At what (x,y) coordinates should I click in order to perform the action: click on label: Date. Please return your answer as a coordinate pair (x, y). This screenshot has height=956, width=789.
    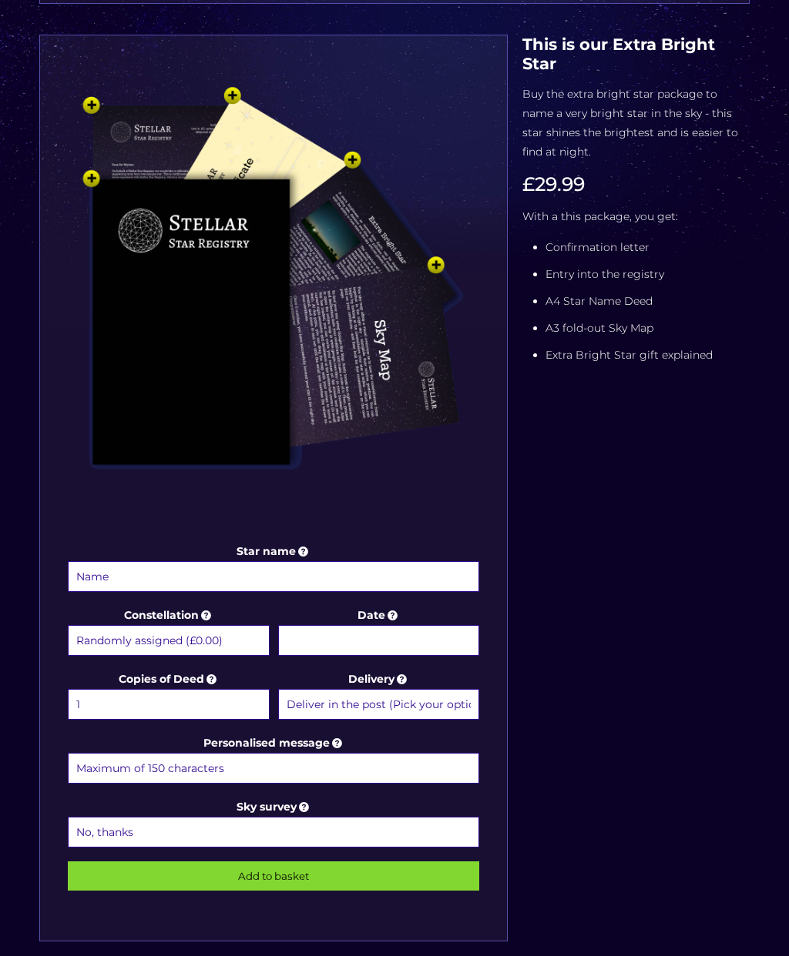
    Looking at the image, I should click on (379, 632).